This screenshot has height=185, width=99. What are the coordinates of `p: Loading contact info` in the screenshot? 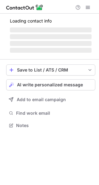 It's located at (51, 21).